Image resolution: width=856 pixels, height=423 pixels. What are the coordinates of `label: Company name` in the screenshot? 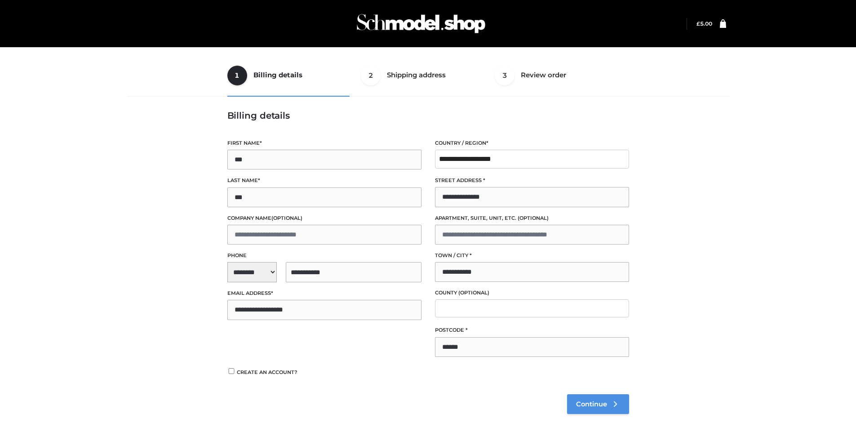 It's located at (324, 218).